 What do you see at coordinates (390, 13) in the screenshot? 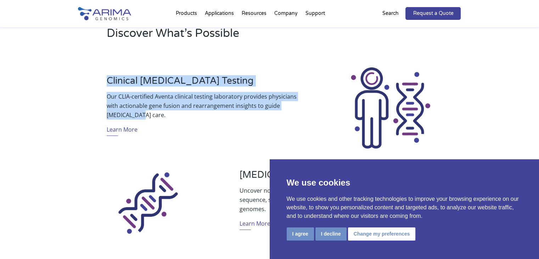
I see `p: Search` at bounding box center [390, 13].